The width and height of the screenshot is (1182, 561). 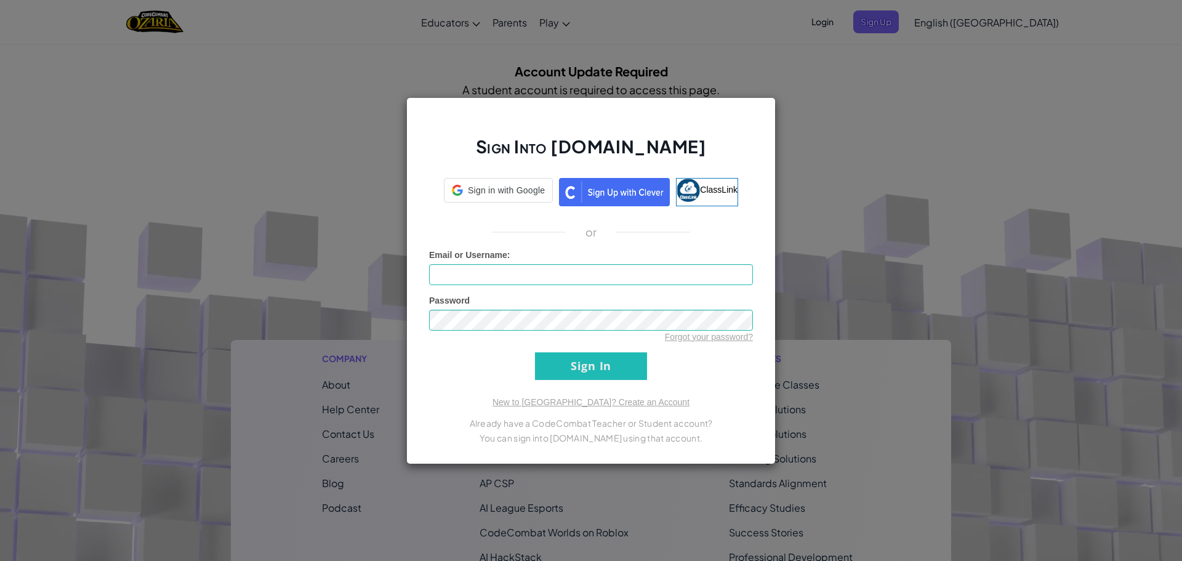 I want to click on span: Password, so click(x=449, y=300).